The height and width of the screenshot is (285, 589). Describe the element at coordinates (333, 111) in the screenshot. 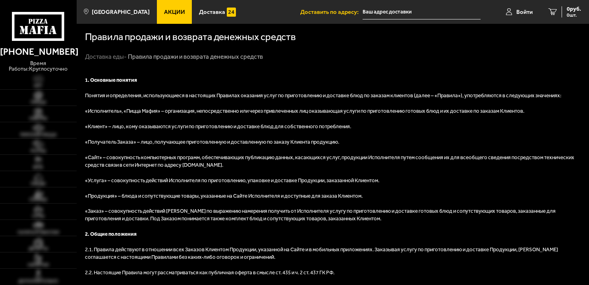

I see `p: «Исполнитель», «Пицца Мафия» – организация, непосредственно или через привлеченных лиц оказывающа...` at that location.